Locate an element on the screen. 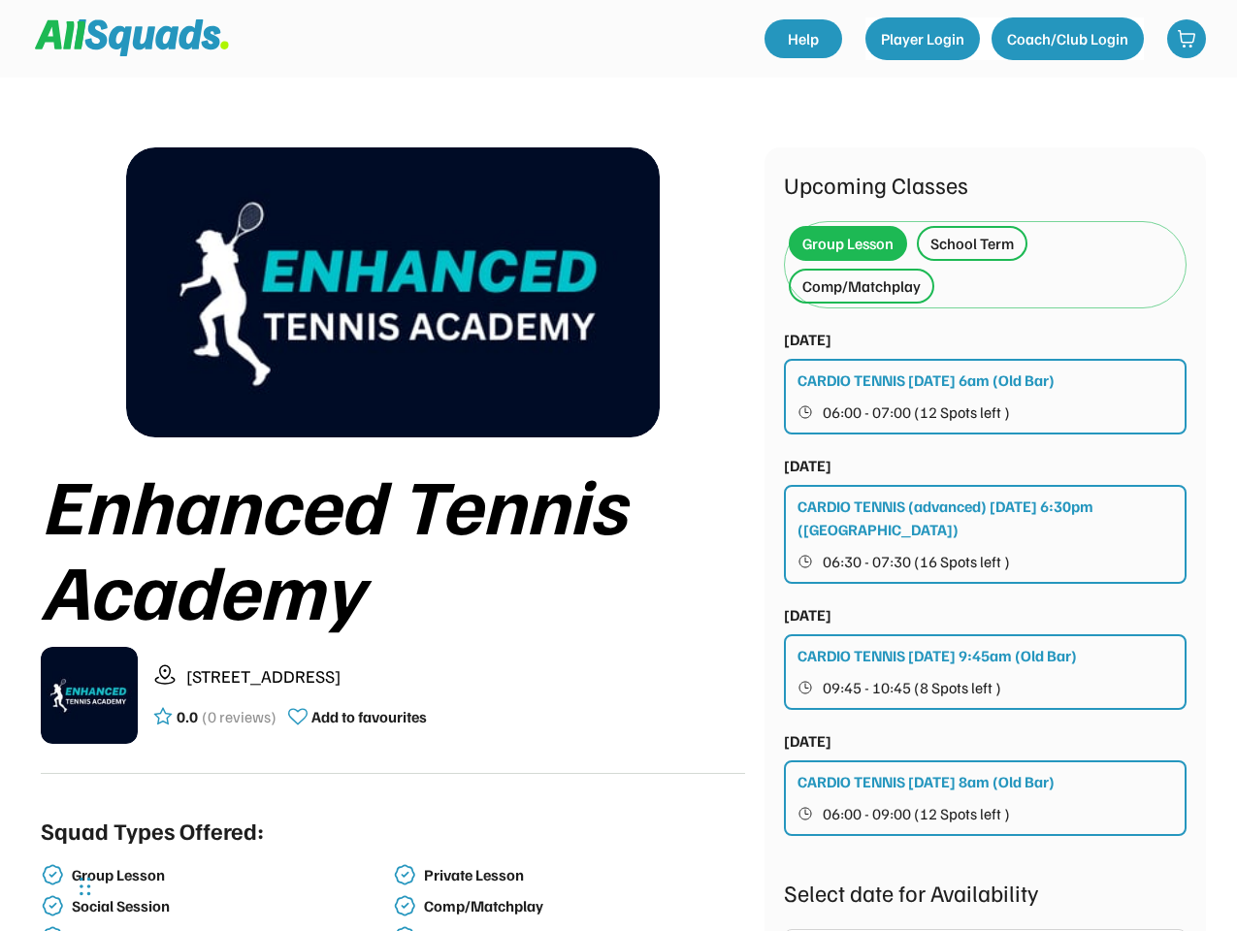  span: 06:30 - 07:30 (16 Spots left ) is located at coordinates (916, 562).